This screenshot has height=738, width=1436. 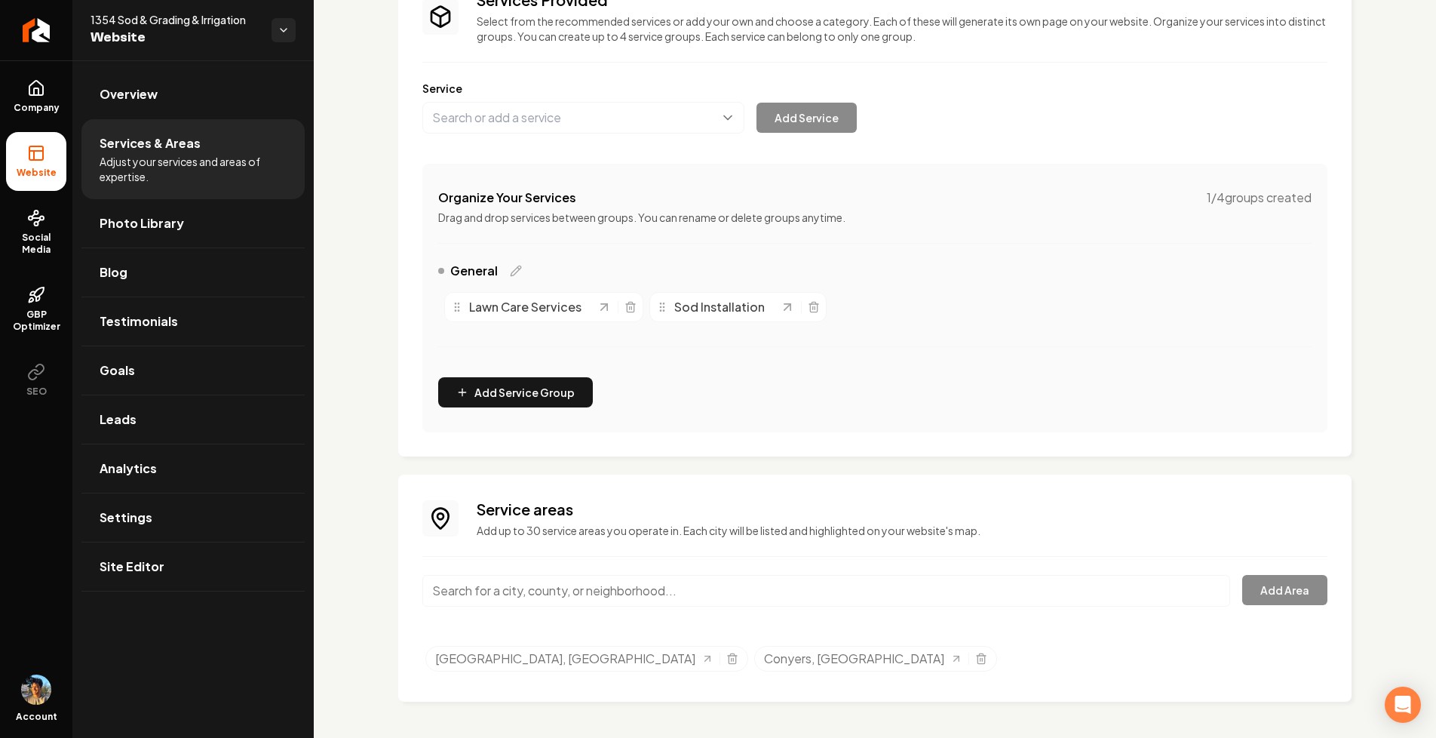 I want to click on span: Overview, so click(x=128, y=94).